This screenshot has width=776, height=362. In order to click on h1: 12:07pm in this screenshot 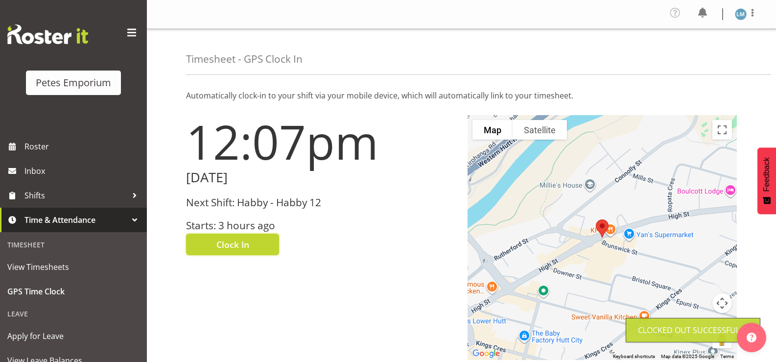, I will do `click(321, 141)`.